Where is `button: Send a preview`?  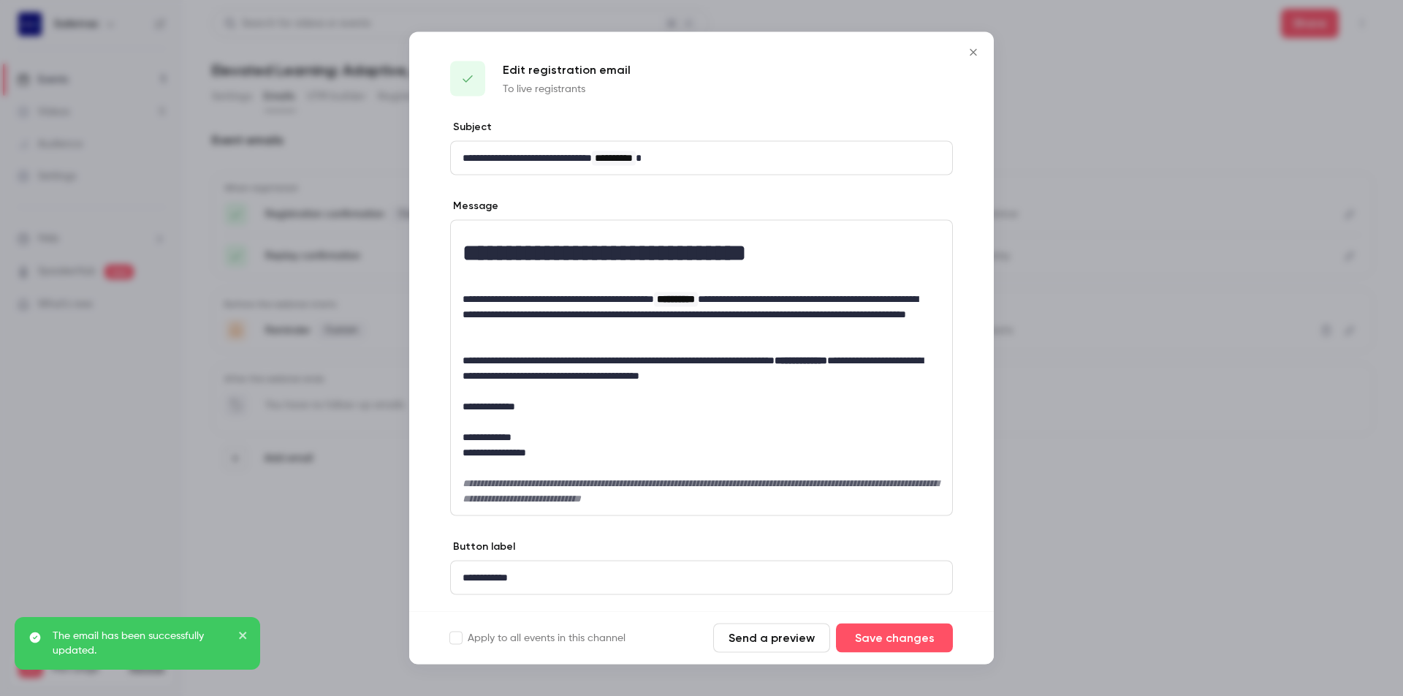
button: Send a preview is located at coordinates (772, 638).